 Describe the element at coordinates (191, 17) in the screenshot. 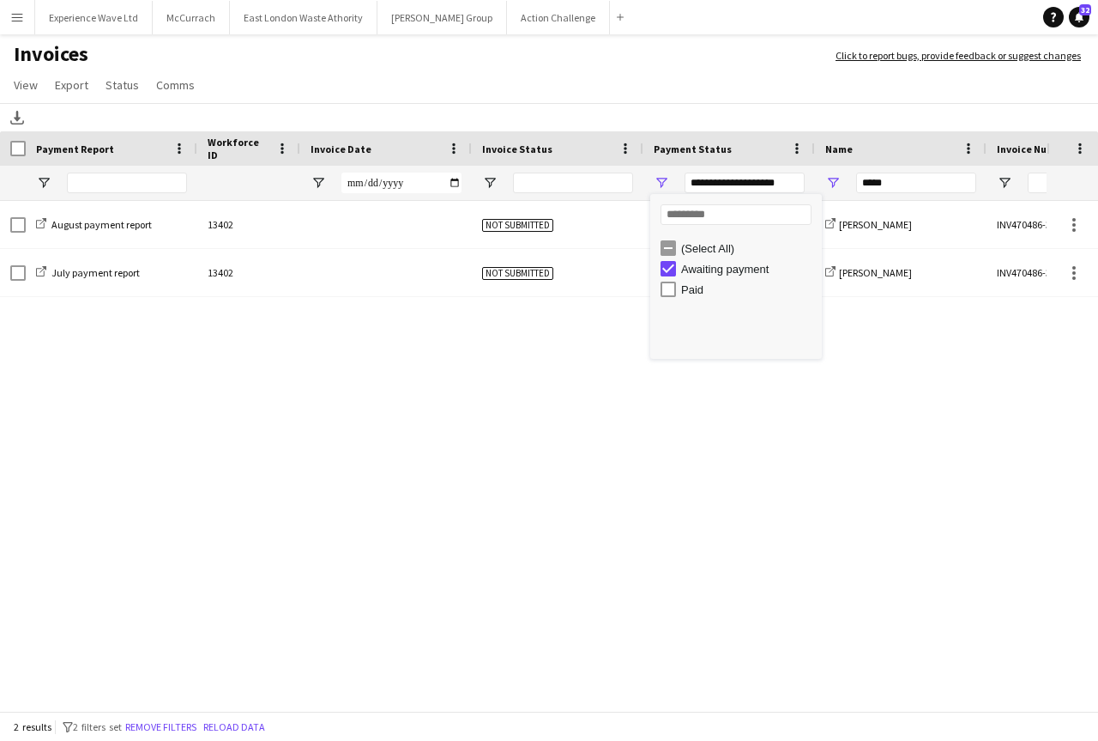

I see `button: McCurrach` at that location.